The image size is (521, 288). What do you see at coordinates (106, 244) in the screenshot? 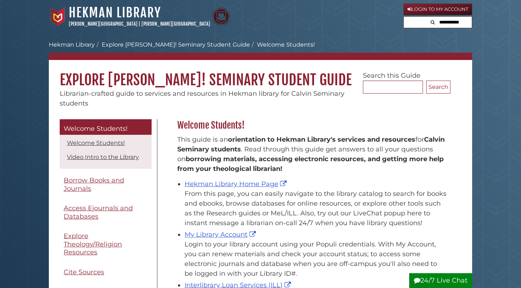
I see `a: Explore Theology/Religion Resources` at bounding box center [106, 244].